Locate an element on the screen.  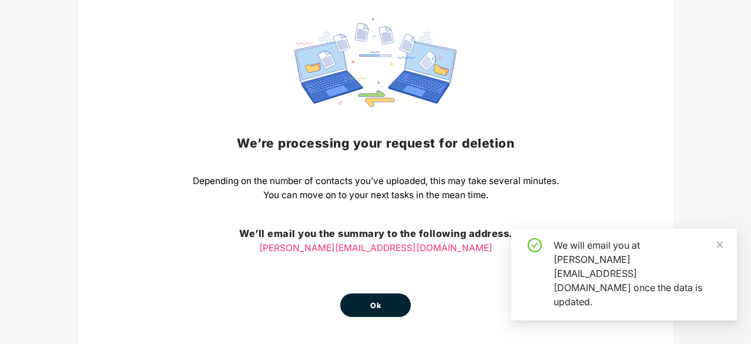
h3: We’ll email you the summary to the following address. is located at coordinates (376, 234).